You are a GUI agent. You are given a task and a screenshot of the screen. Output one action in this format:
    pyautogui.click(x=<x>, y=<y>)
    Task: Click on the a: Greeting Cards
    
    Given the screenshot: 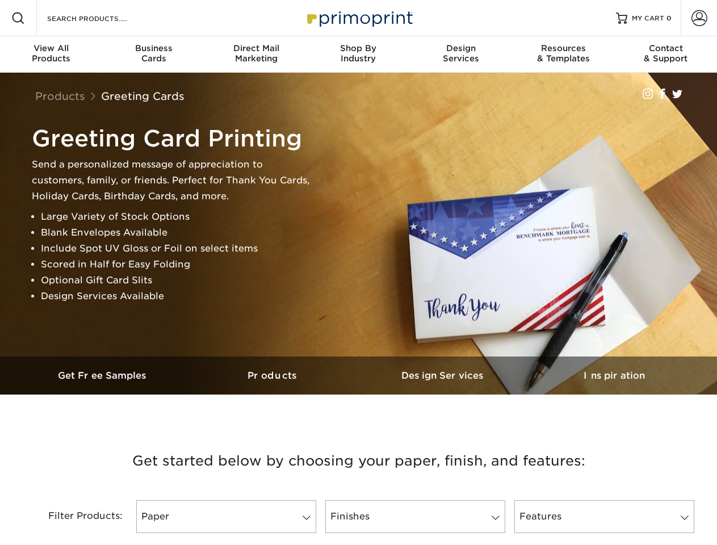 What is the action you would take?
    pyautogui.click(x=143, y=96)
    